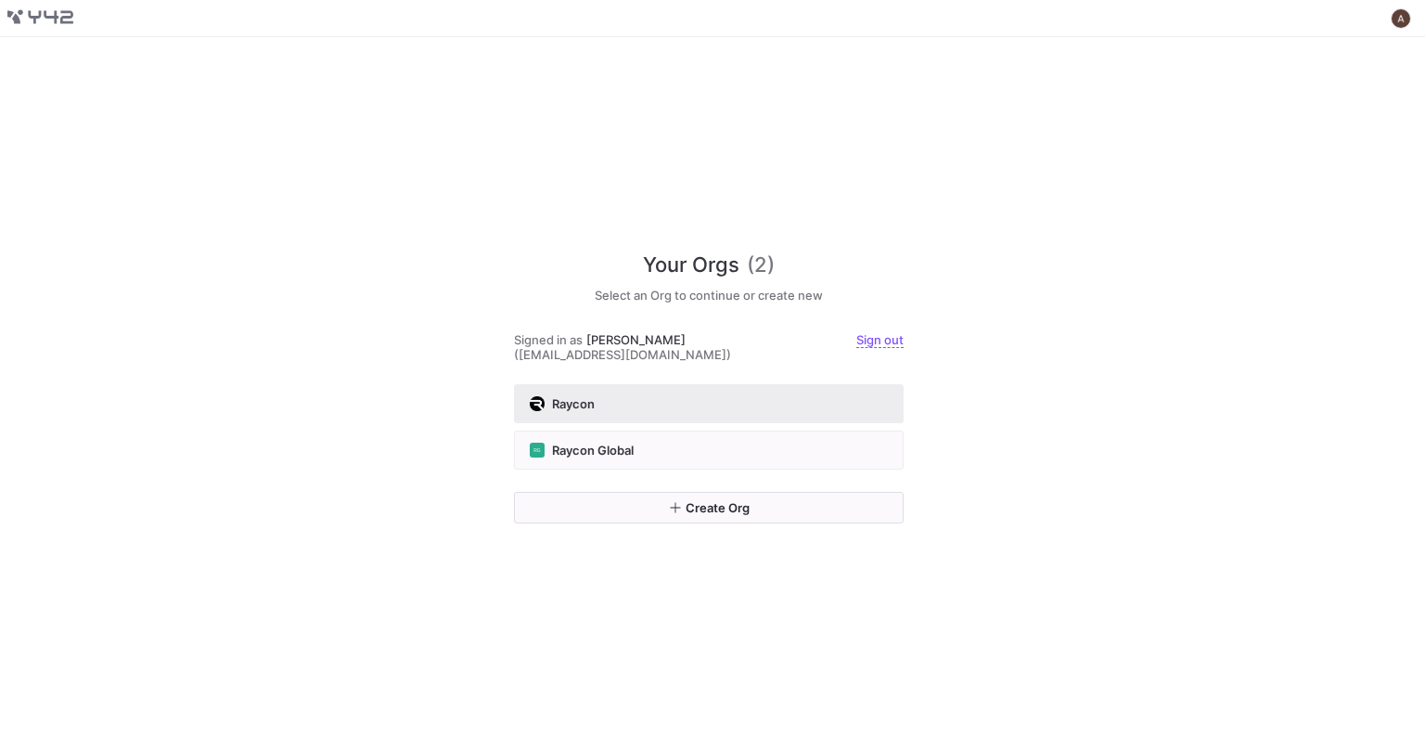 The image size is (1425, 736). I want to click on span: Create Org, so click(717, 507).